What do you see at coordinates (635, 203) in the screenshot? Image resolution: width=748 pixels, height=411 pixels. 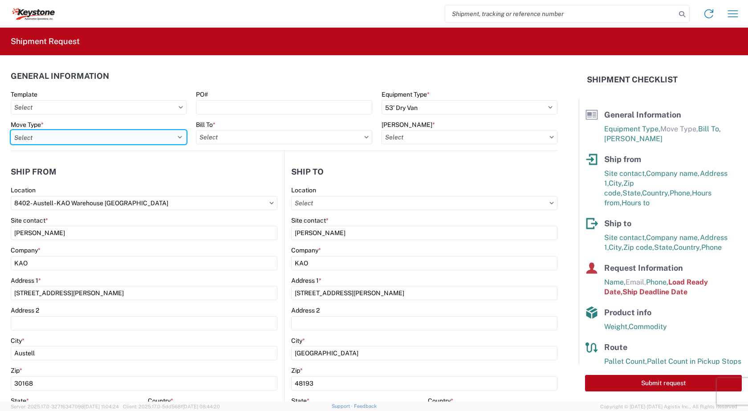 I see `span: Hours to` at bounding box center [635, 203].